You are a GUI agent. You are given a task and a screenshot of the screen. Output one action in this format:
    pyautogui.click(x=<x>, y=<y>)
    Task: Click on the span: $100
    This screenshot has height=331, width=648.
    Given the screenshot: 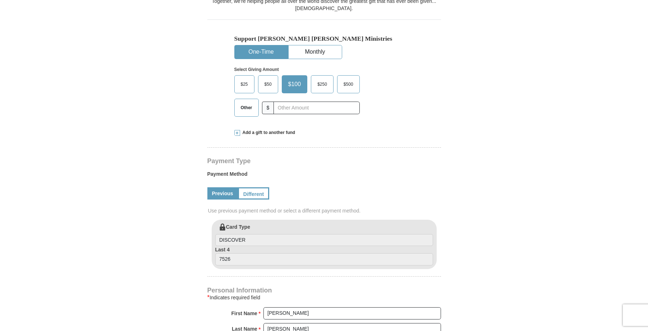 What is the action you would take?
    pyautogui.click(x=295, y=84)
    